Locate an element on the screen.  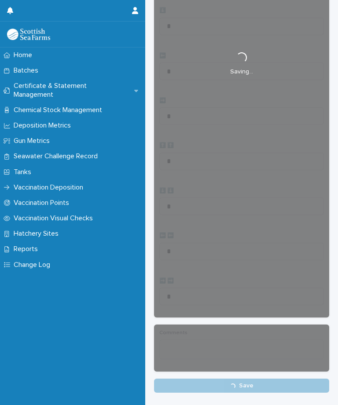
p: Batches is located at coordinates (28, 70).